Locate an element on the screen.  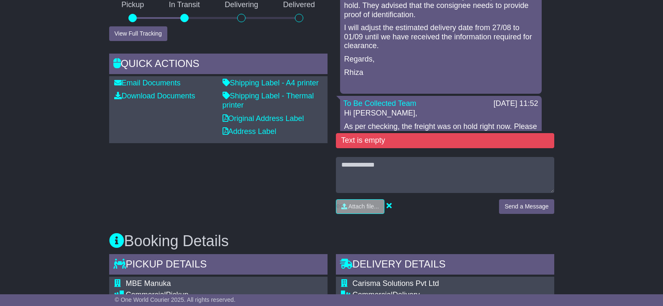
button: Send a Message is located at coordinates (526, 206).